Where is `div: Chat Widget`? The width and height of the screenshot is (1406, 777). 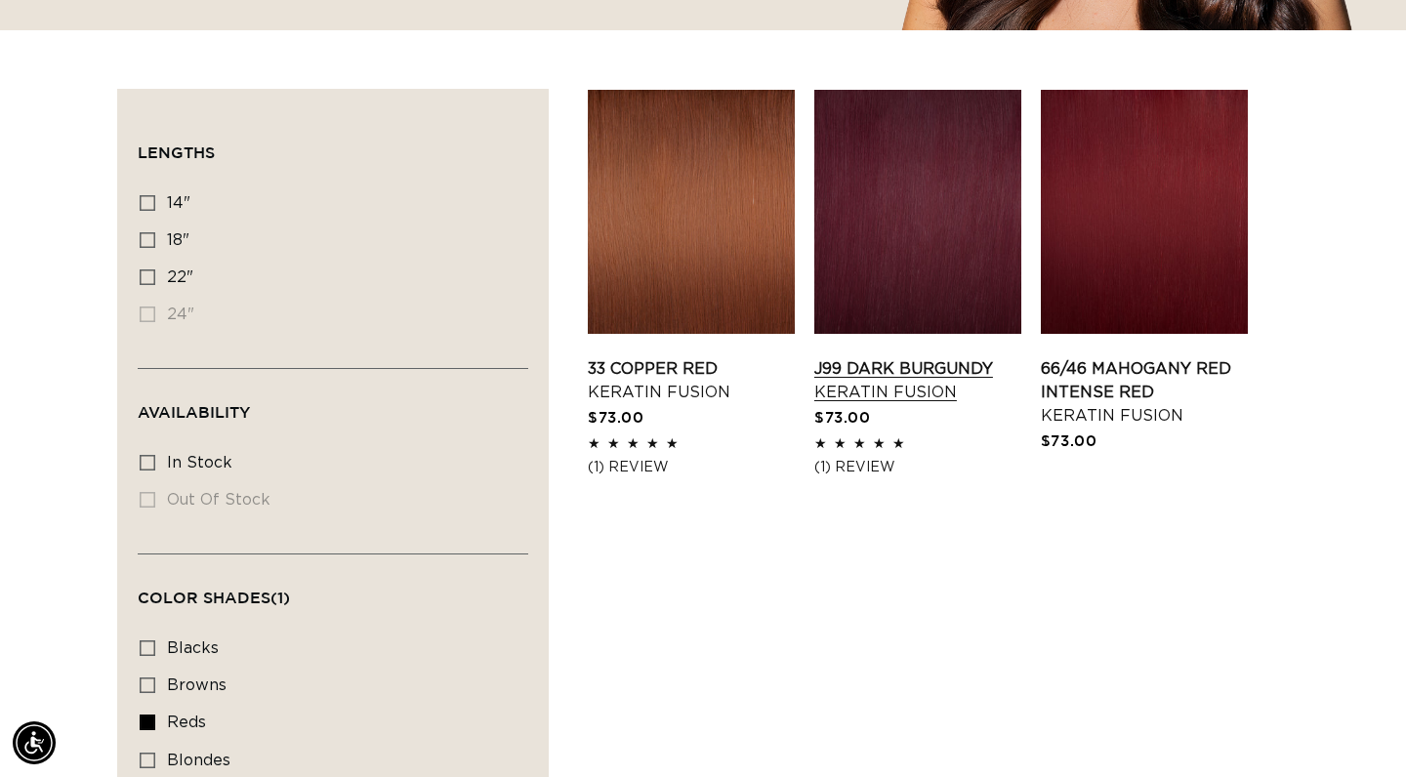 div: Chat Widget is located at coordinates (1357, 730).